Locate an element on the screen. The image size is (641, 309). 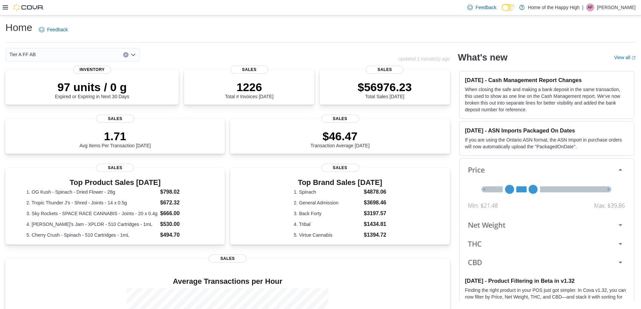
dt: 3. Back Forty is located at coordinates (327, 214).